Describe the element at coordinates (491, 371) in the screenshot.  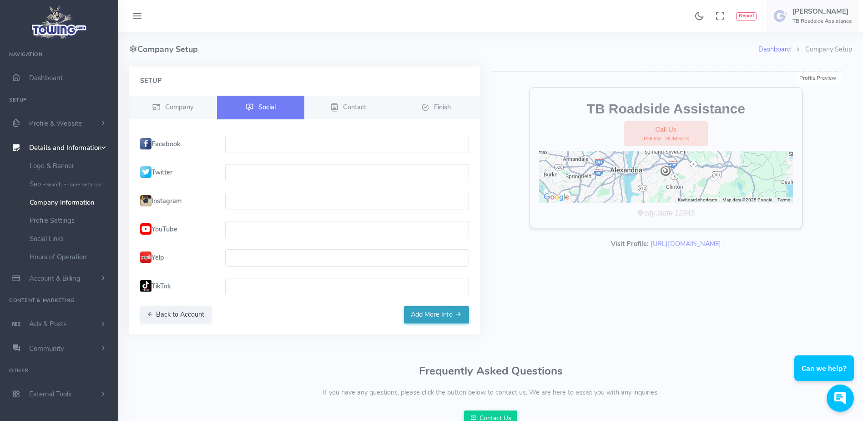
I see `h3: Frequently Asked Questions` at that location.